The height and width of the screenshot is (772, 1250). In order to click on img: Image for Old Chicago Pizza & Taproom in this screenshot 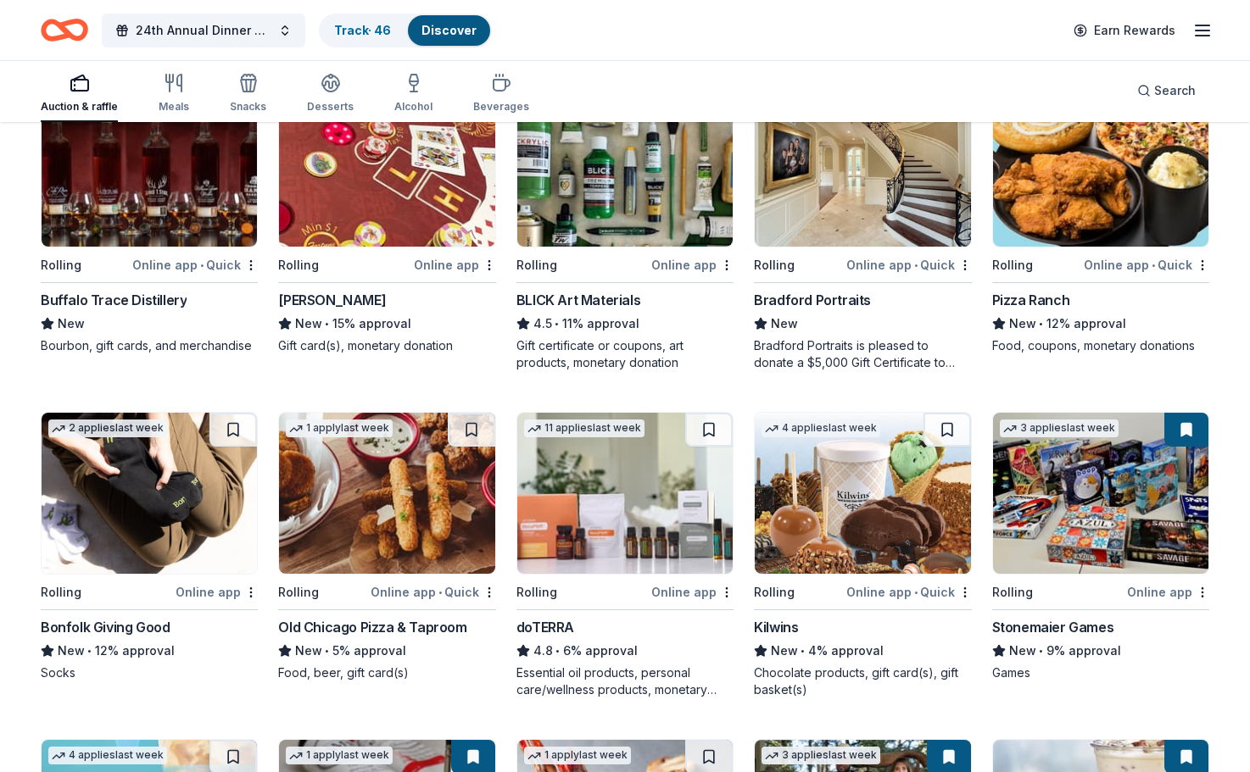, I will do `click(387, 494)`.